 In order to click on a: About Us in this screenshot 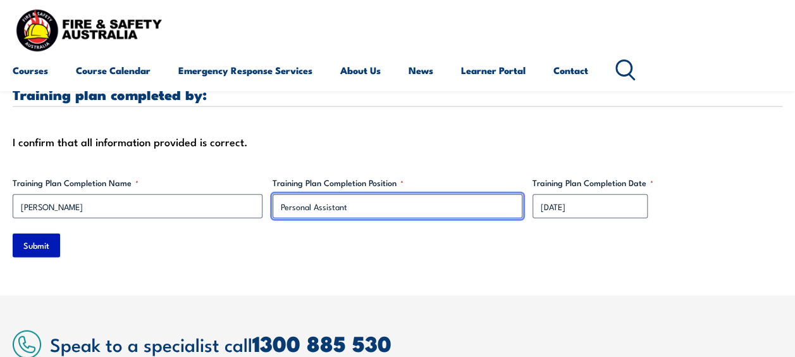, I will do `click(360, 70)`.